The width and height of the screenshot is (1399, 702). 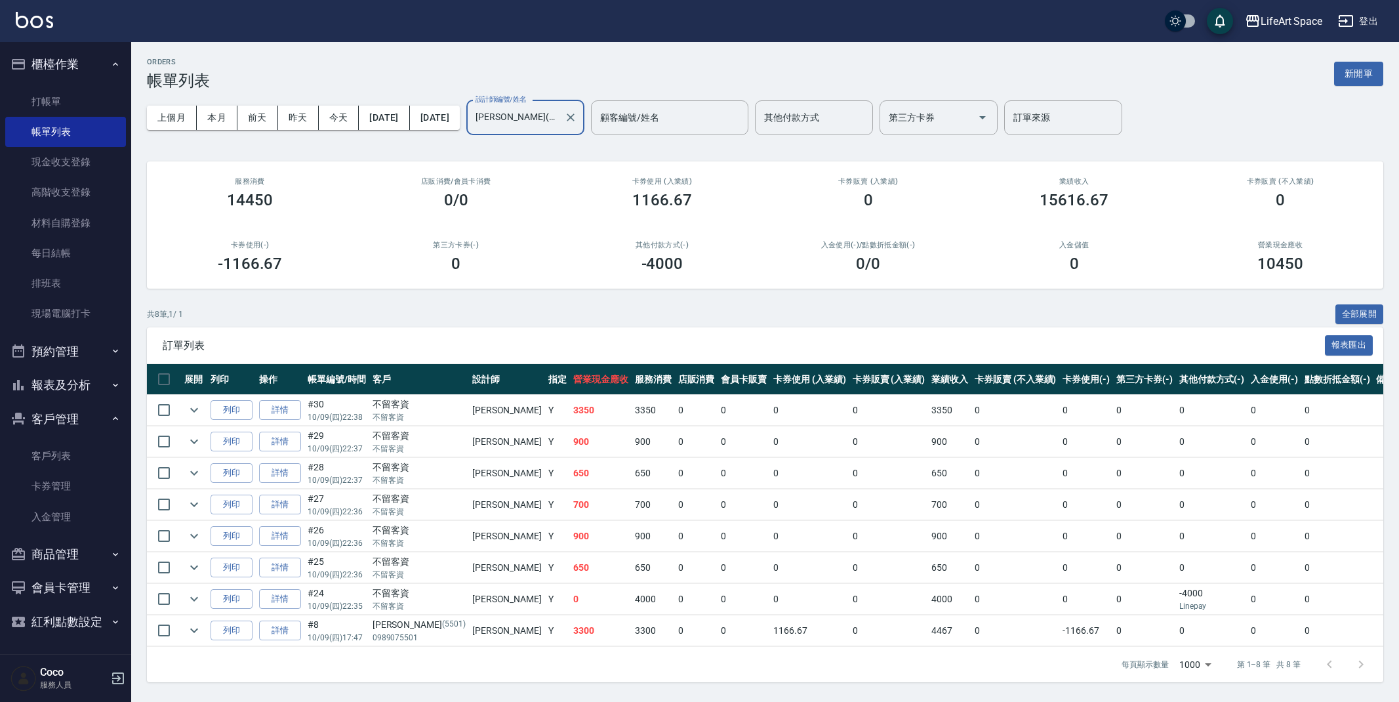 I want to click on button: LifeArt Space, so click(x=1284, y=21).